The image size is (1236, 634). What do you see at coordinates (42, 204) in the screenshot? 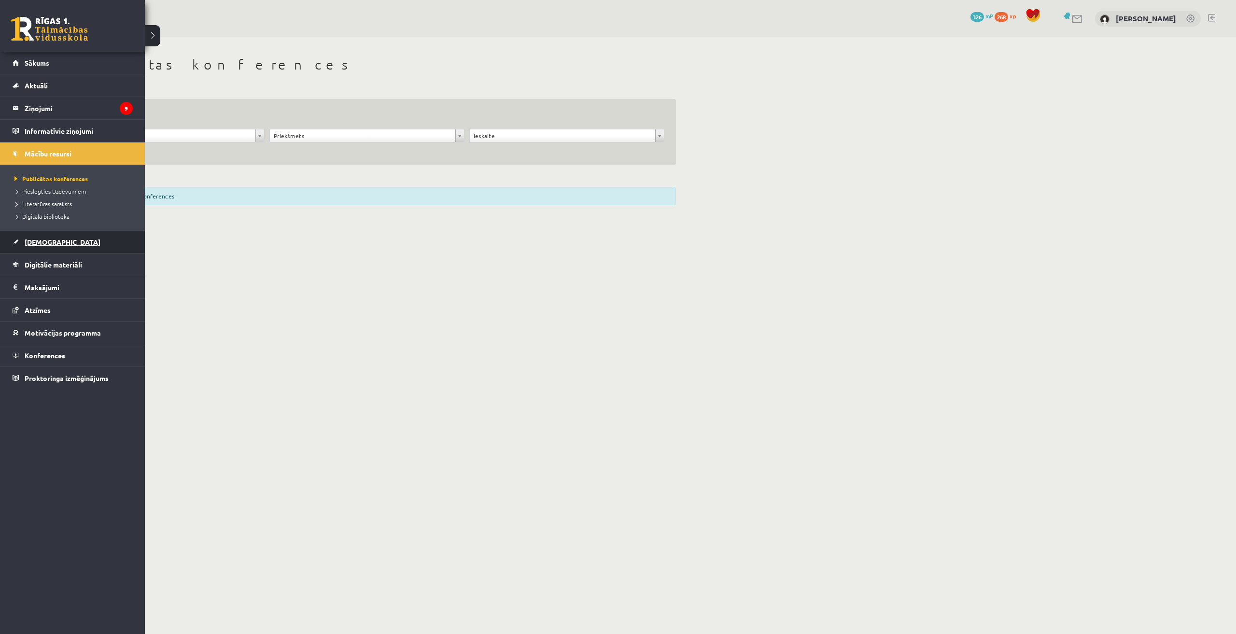
I see `span: Literatūras saraksts` at bounding box center [42, 204].